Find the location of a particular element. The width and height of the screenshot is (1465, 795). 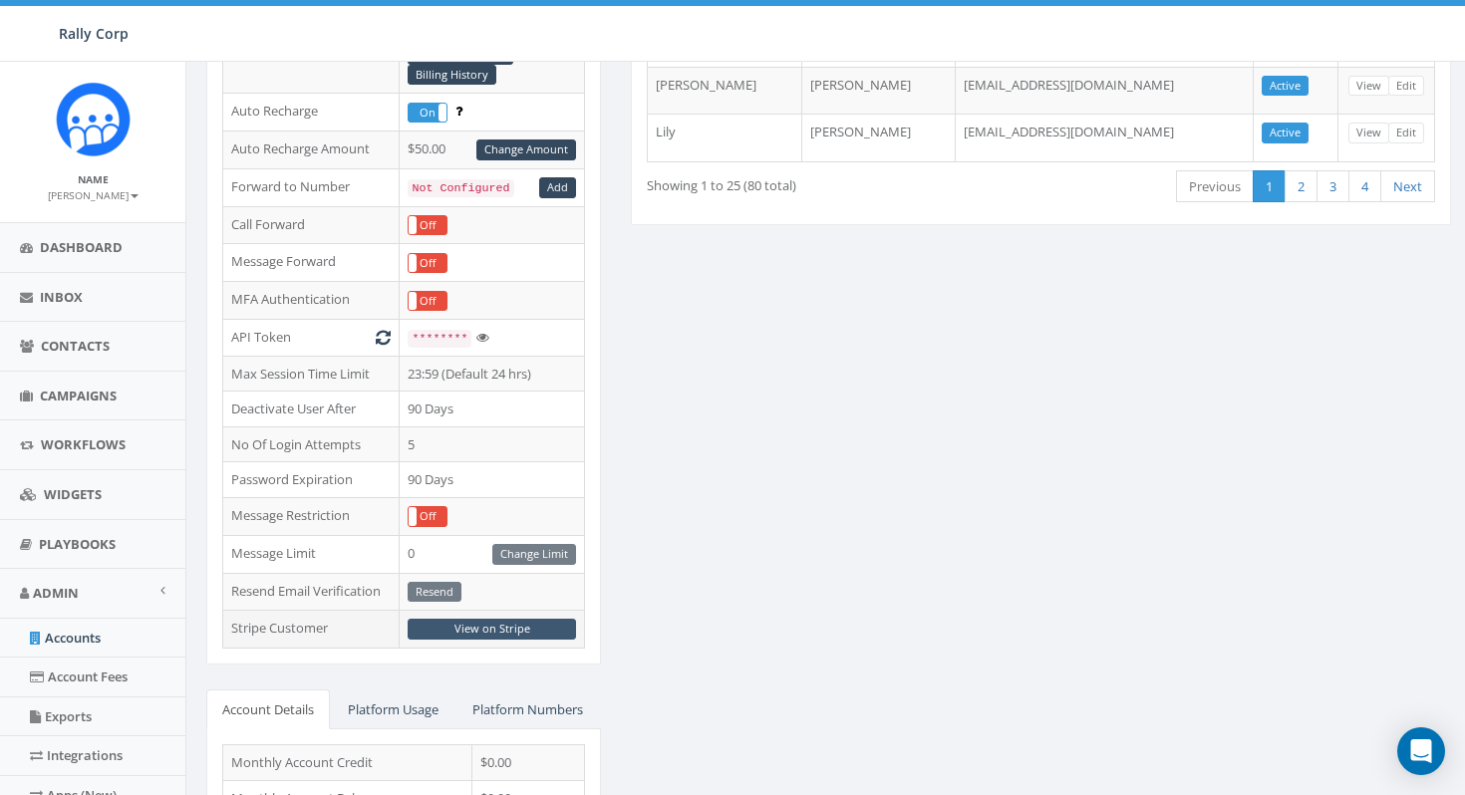

label: On is located at coordinates (428, 113).